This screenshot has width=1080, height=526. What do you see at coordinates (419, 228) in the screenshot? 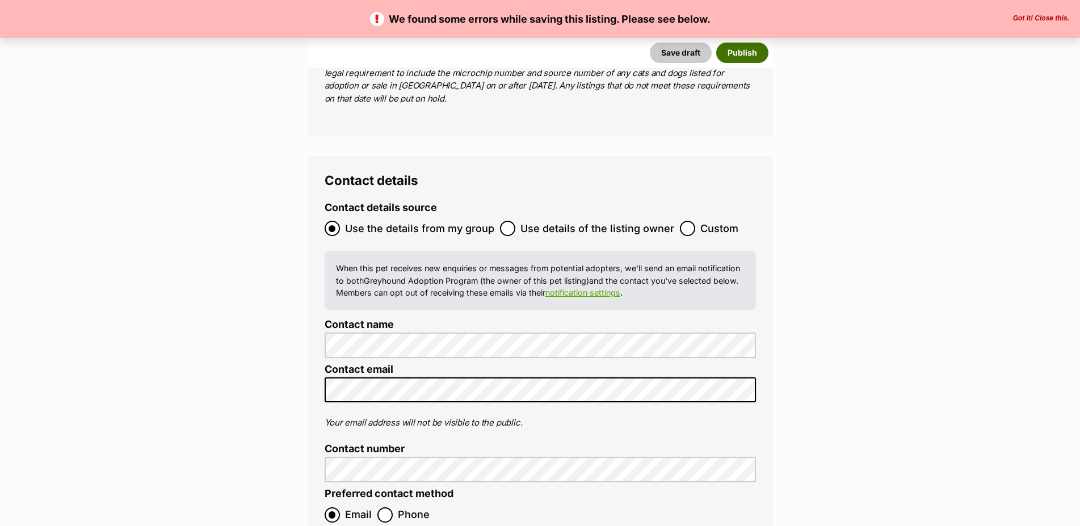
I see `span: Use the details from my group` at bounding box center [419, 228].